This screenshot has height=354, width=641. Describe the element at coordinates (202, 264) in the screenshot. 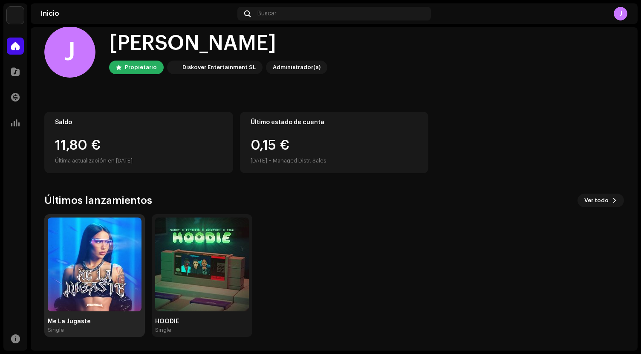

I see `img: 82ebaa67-053f-4c8a-bfef-421462bafa6a` at that location.